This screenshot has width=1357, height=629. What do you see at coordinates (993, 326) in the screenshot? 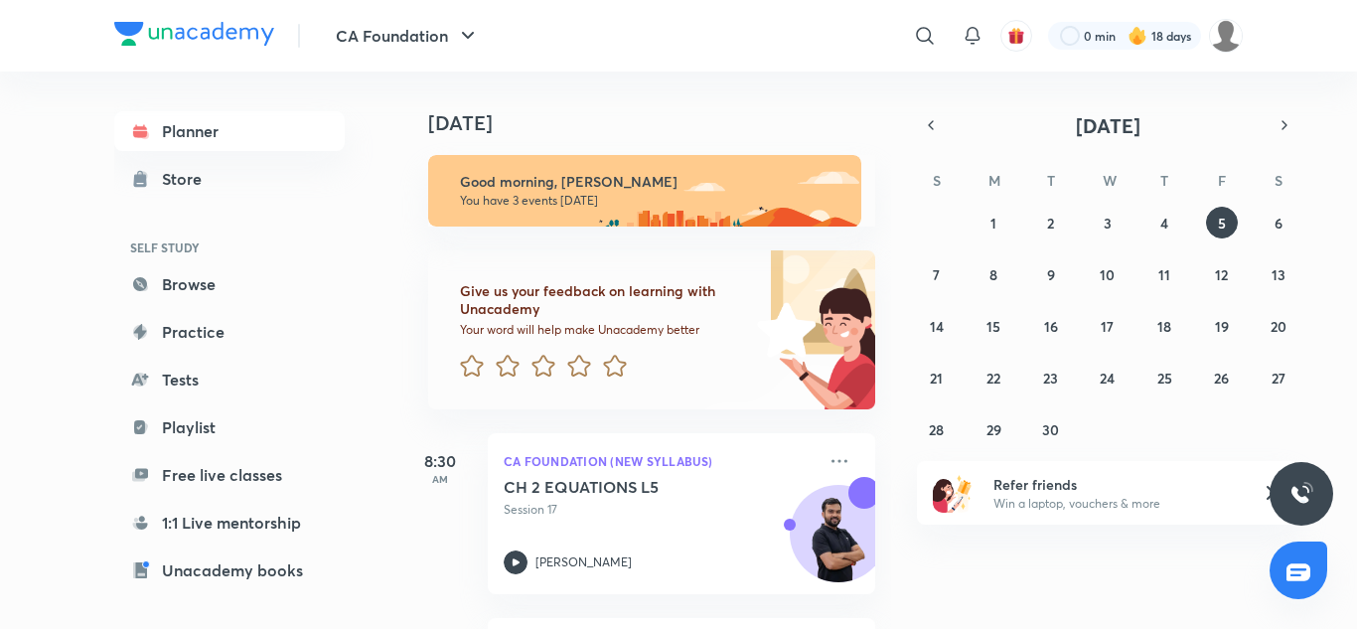
I see `abbr: September 15, 2025` at bounding box center [993, 326].